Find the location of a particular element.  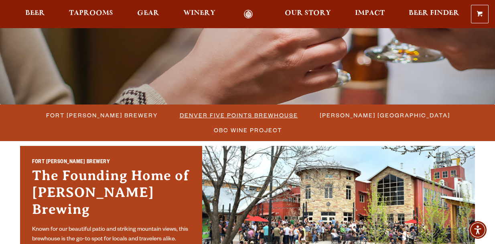

span: OBC Wine Project is located at coordinates (248, 130).